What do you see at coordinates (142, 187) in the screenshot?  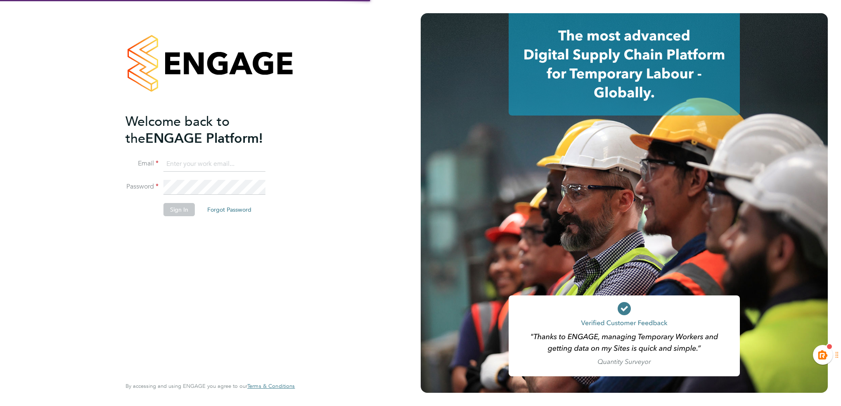 I see `label: Password` at bounding box center [142, 187].